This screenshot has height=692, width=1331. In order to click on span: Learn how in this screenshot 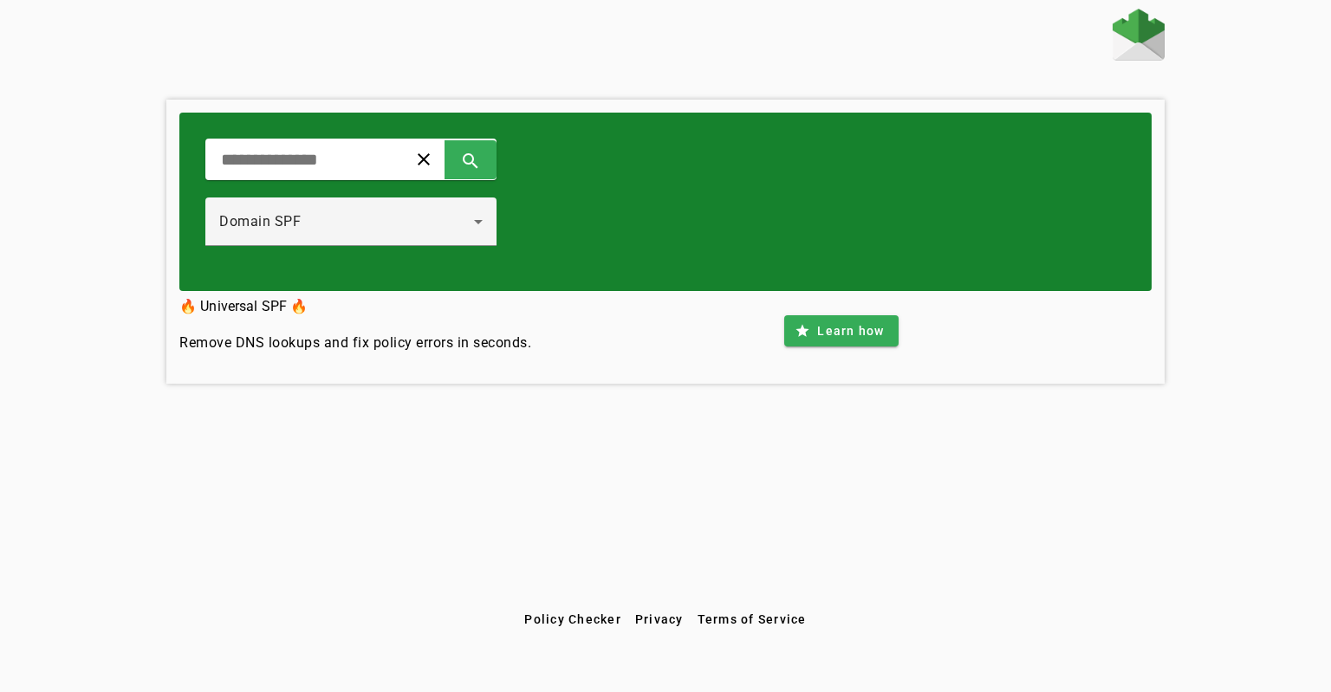, I will do `click(850, 331)`.